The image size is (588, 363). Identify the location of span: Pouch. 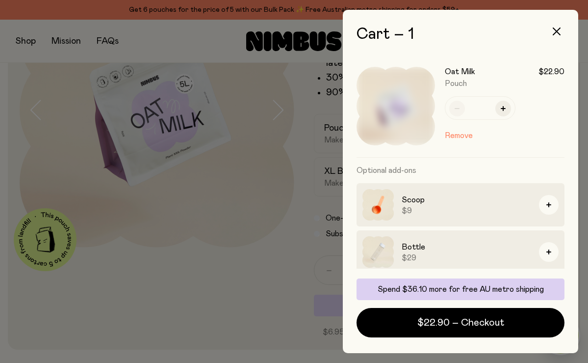
(456, 83).